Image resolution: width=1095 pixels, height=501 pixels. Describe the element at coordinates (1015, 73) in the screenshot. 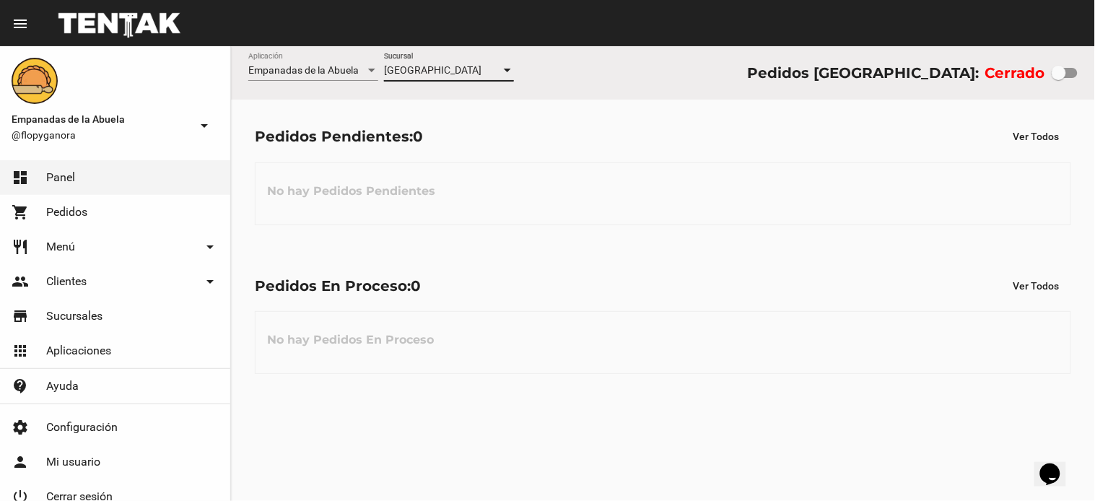

I see `label: Cerrado` at that location.